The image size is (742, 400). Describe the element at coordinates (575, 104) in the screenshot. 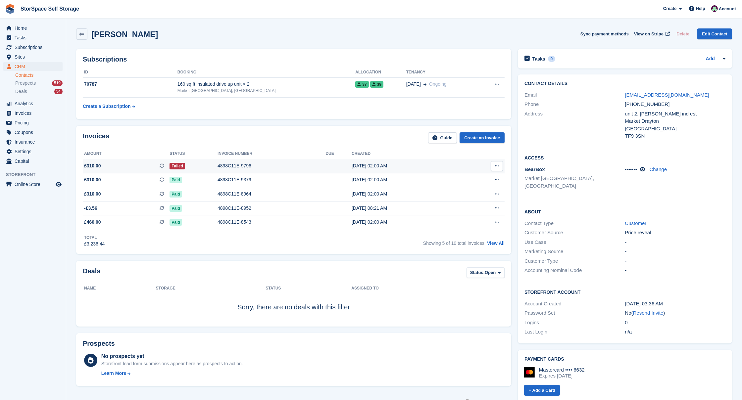

I see `div: Phone` at that location.